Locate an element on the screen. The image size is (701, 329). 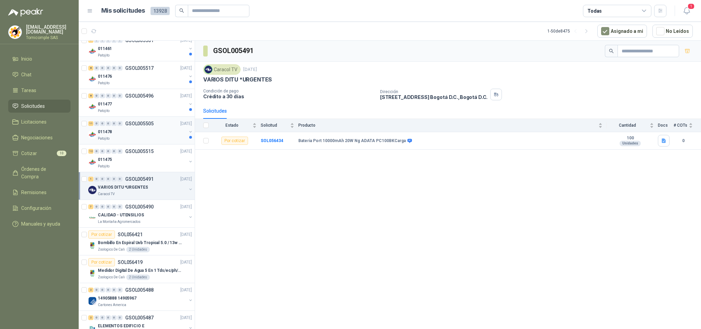
div: Todas is located at coordinates (594, 11).